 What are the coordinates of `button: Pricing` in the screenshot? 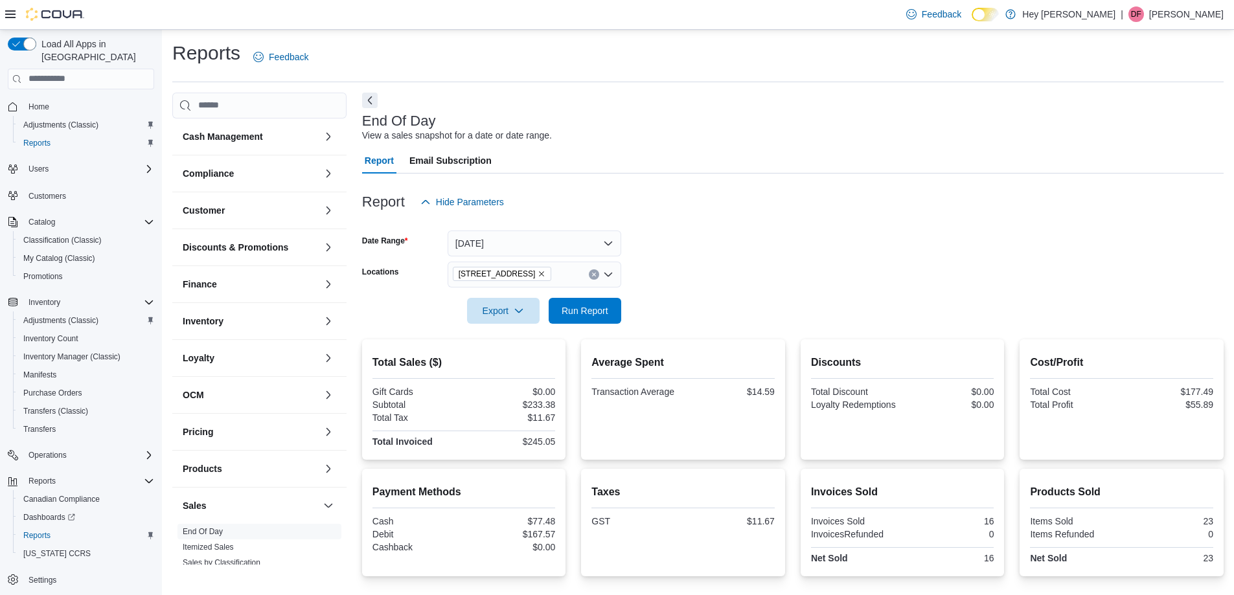 It's located at (250, 432).